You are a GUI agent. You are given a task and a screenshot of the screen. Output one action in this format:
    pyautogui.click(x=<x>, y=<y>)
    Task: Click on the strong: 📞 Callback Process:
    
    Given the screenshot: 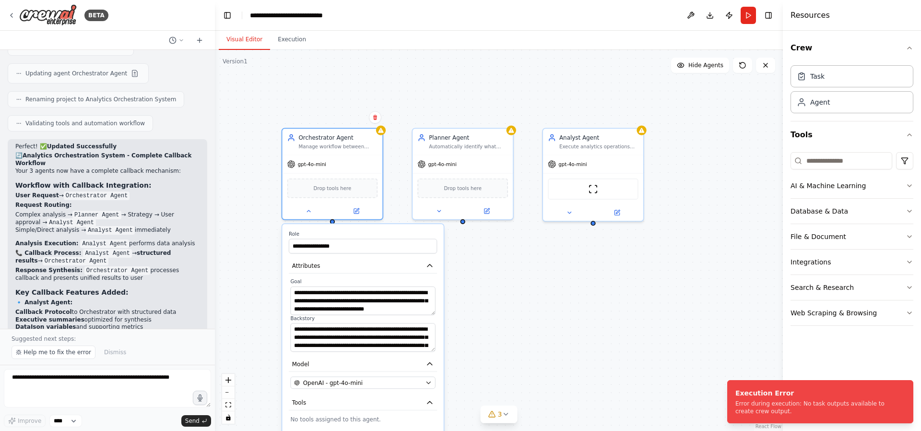 What is the action you would take?
    pyautogui.click(x=48, y=253)
    